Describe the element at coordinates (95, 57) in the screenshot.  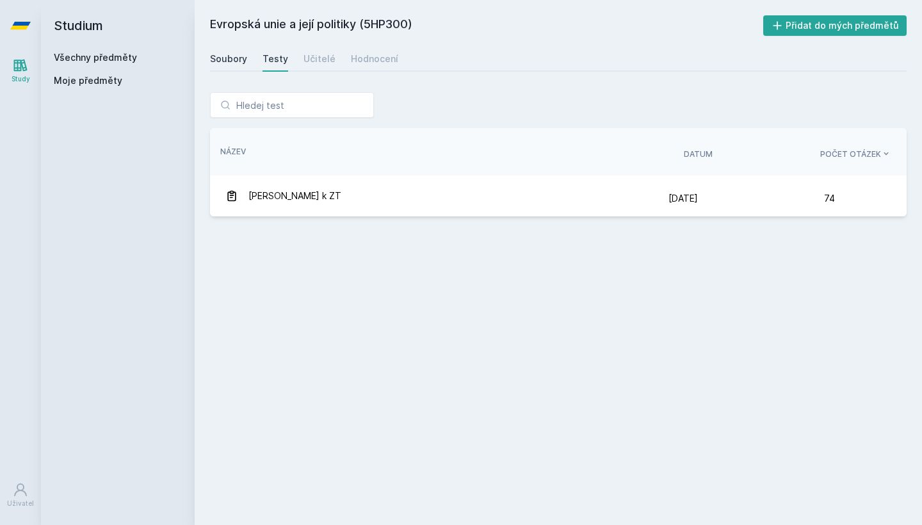
I see `a: Všechny předměty` at that location.